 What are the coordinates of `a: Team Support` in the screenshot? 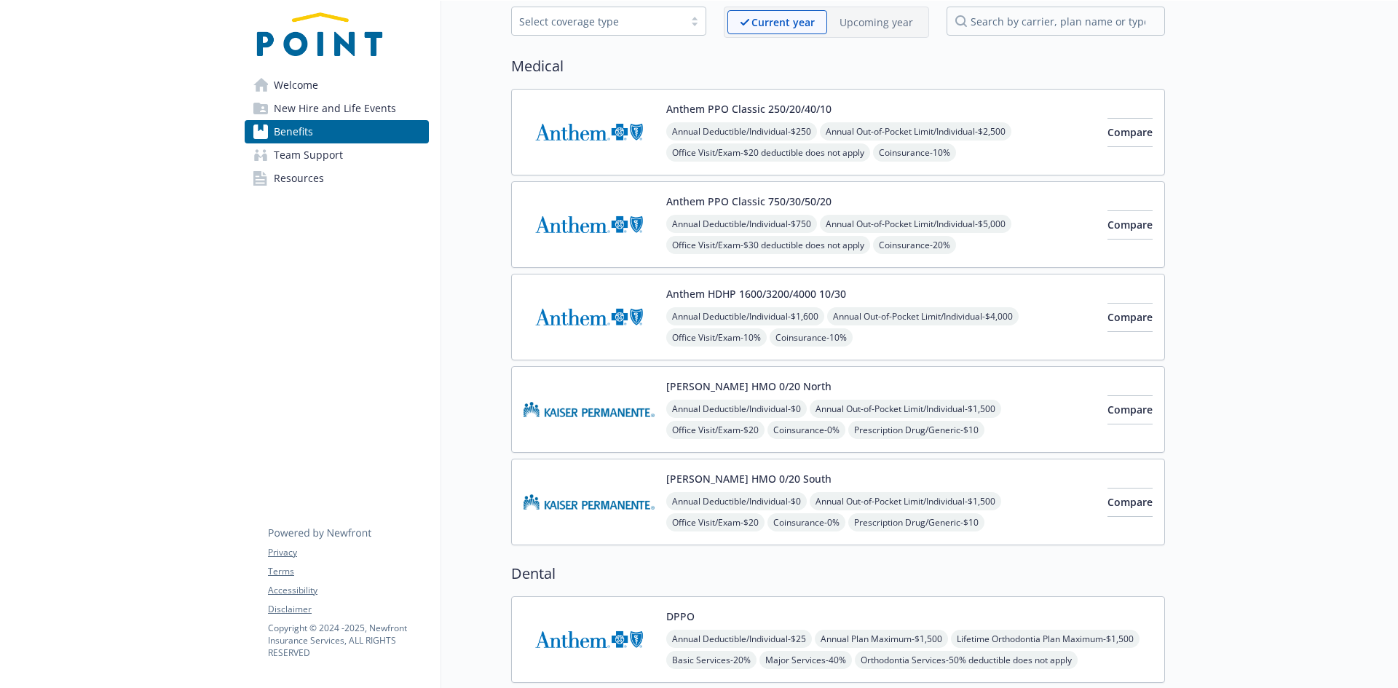 It's located at (336, 155).